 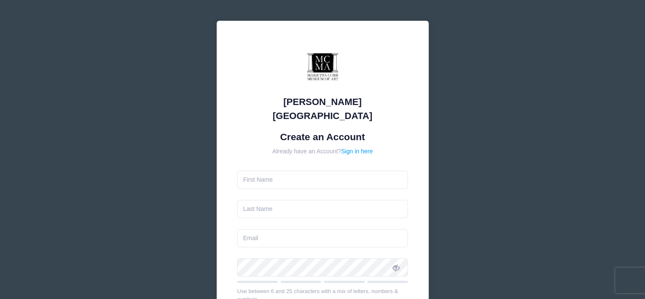 I want to click on input: Email, so click(x=322, y=238).